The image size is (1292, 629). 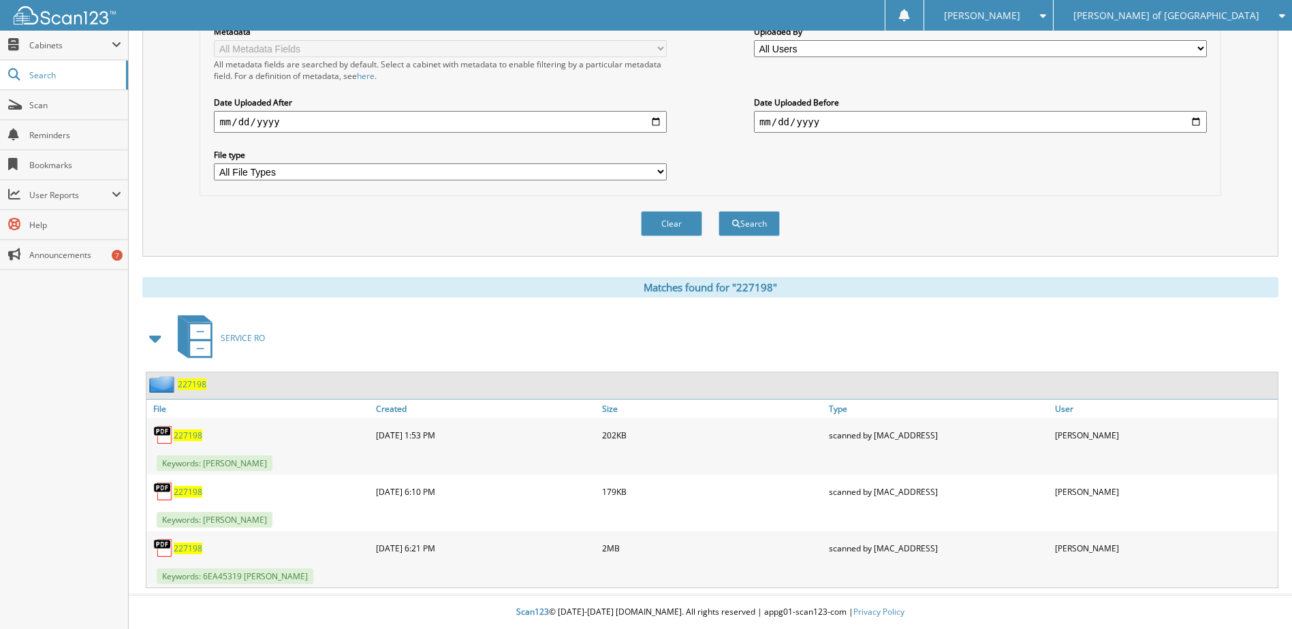 What do you see at coordinates (1258, 597) in the screenshot?
I see `div: Chat Widget` at bounding box center [1258, 597].